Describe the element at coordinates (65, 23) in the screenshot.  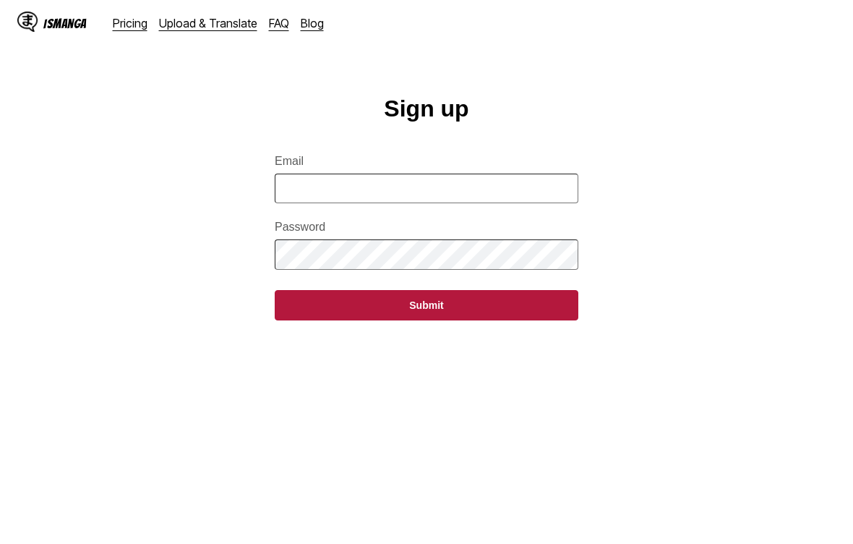
I see `a: IsManga LogoIsManga` at that location.